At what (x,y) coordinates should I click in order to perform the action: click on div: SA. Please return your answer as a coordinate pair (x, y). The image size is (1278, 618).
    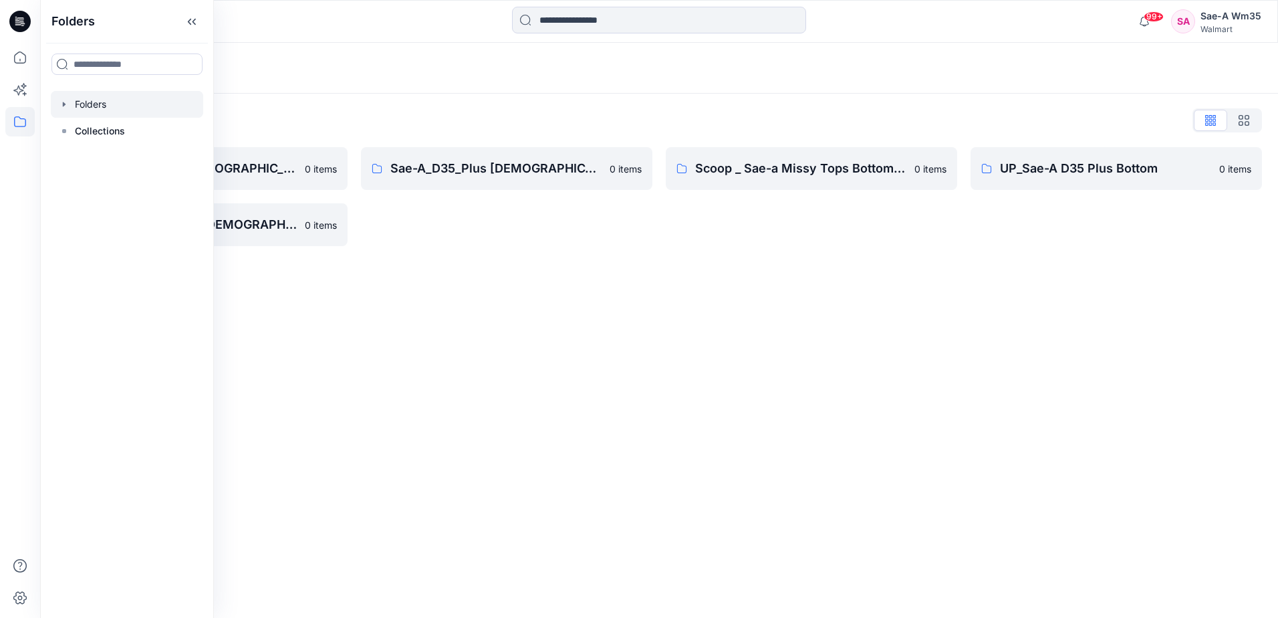
    Looking at the image, I should click on (1183, 21).